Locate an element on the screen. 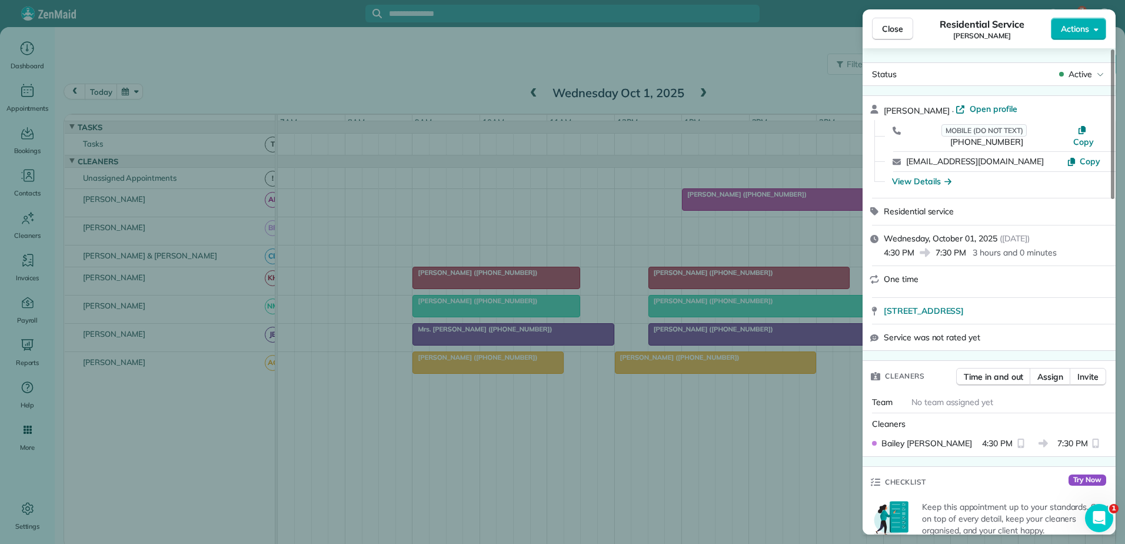 This screenshot has height=544, width=1125. span: Status is located at coordinates (884, 74).